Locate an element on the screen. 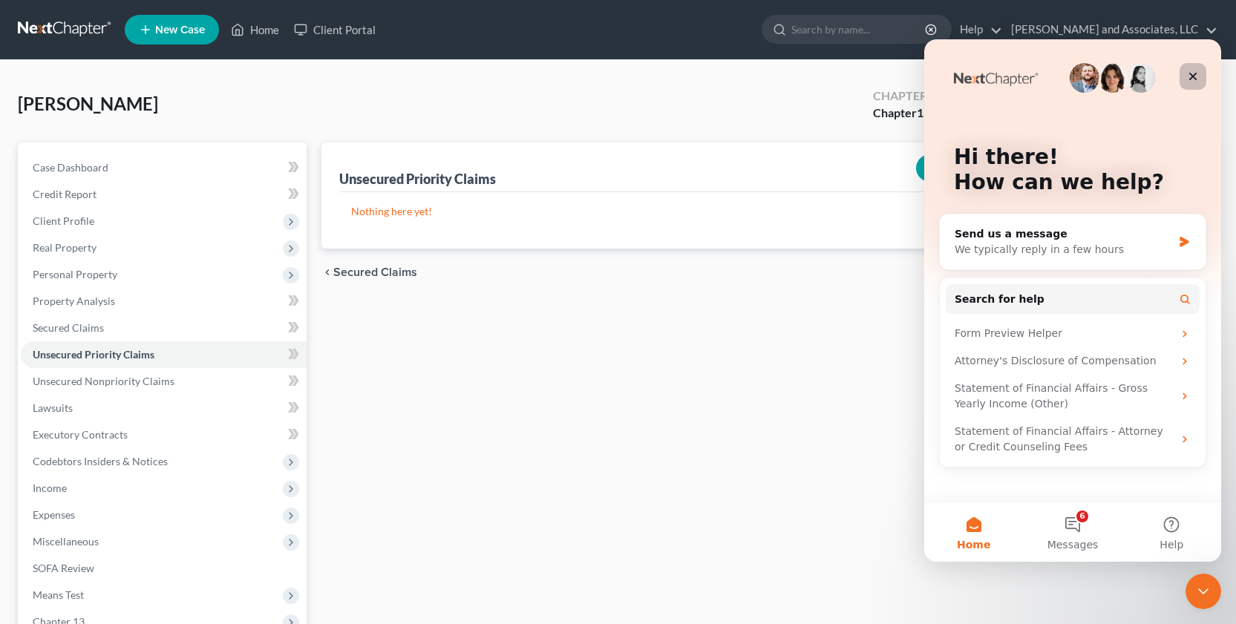 This screenshot has width=1236, height=624. i: chevron_left is located at coordinates (327, 272).